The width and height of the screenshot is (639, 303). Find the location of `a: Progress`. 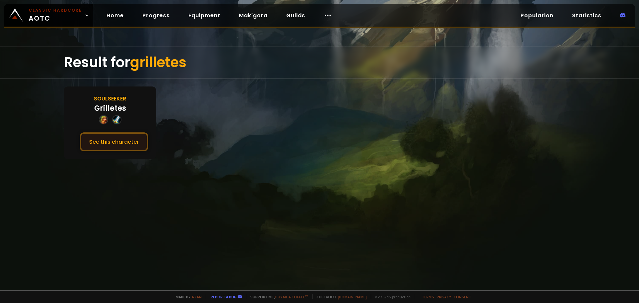

a: Progress is located at coordinates (156, 15).